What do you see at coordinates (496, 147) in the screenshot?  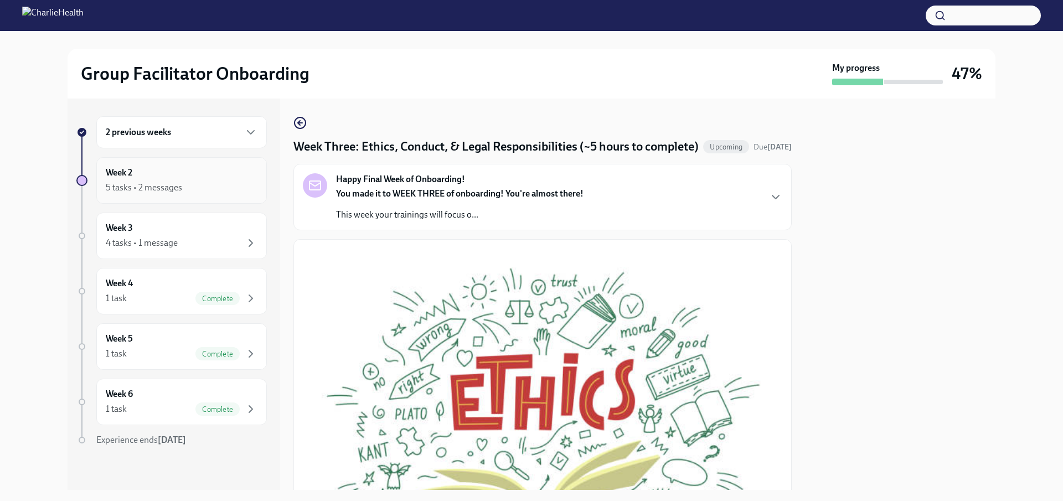 I see `h4: Week Three: Ethics, Conduct, & Legal Responsibilities (~5 hours to complete)` at bounding box center [496, 147].